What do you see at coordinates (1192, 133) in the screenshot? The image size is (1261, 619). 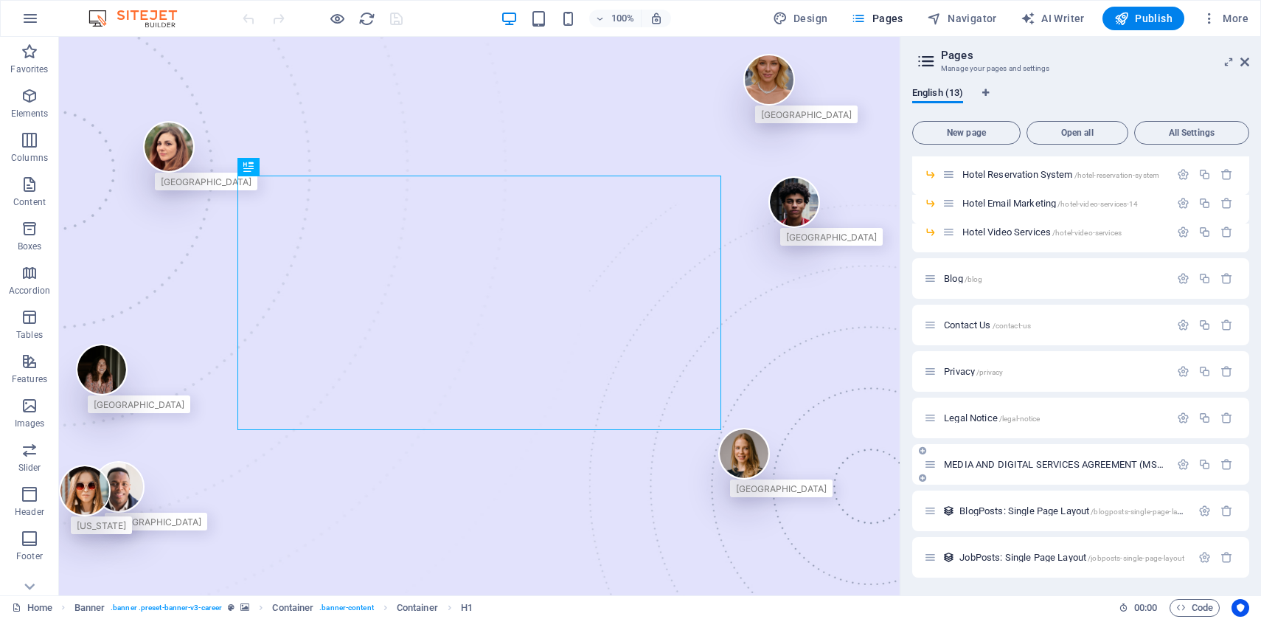 I see `button: All Settings` at bounding box center [1192, 133].